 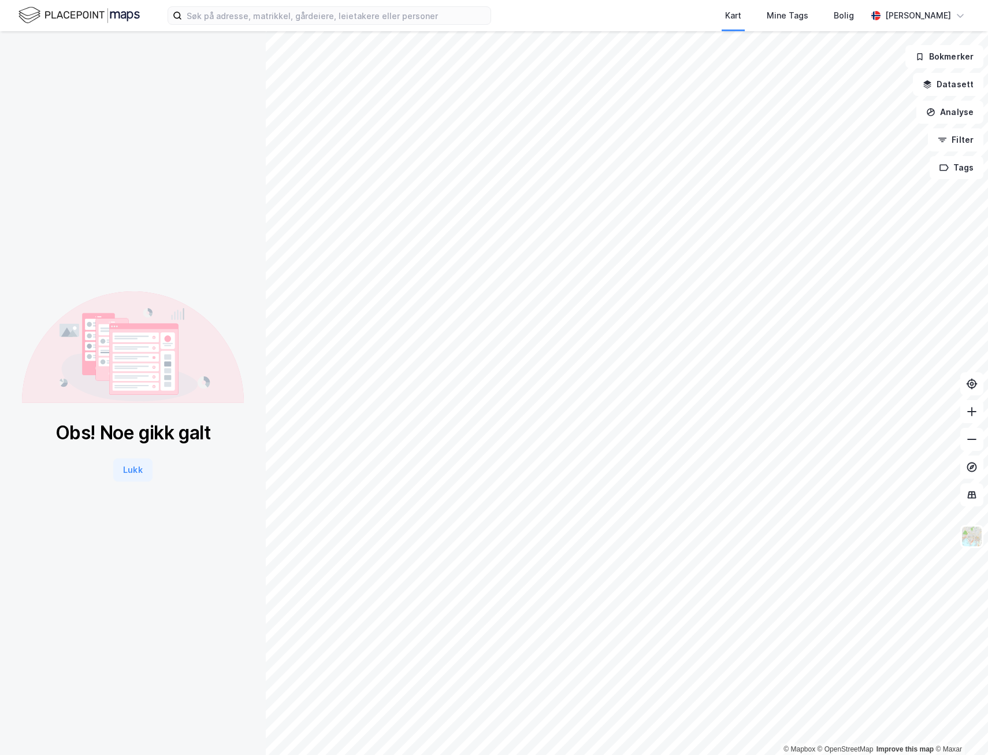 What do you see at coordinates (336, 16) in the screenshot?
I see `input: Søk på adresse, matrikkel, gårdeiere, leietakere eller personer` at bounding box center [336, 16].